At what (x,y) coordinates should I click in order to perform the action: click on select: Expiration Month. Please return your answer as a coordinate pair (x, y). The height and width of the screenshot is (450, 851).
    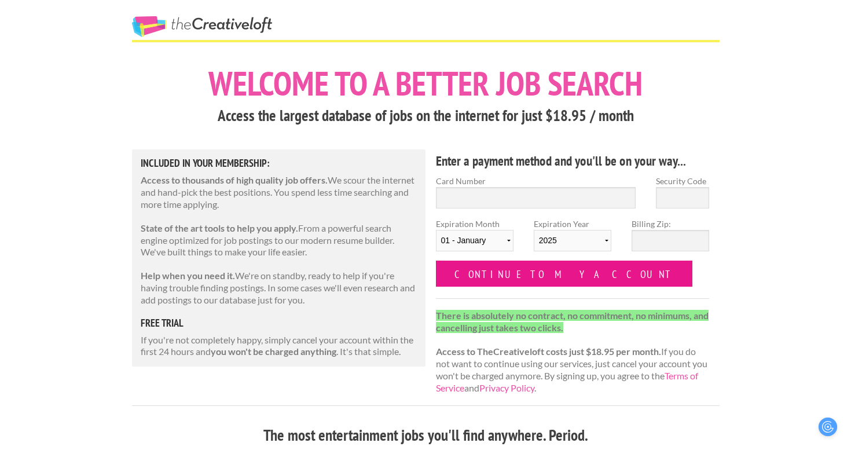
    Looking at the image, I should click on (475, 240).